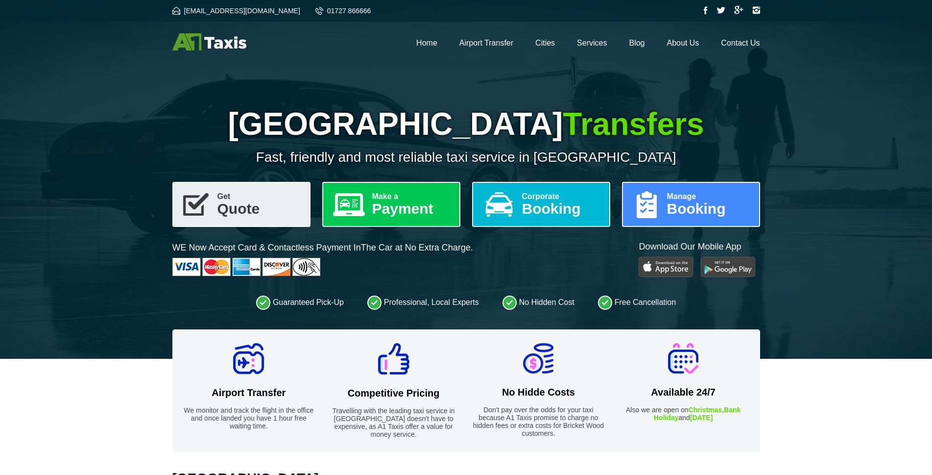 Image resolution: width=932 pixels, height=475 pixels. Describe the element at coordinates (740, 43) in the screenshot. I see `a: Contact Us` at that location.